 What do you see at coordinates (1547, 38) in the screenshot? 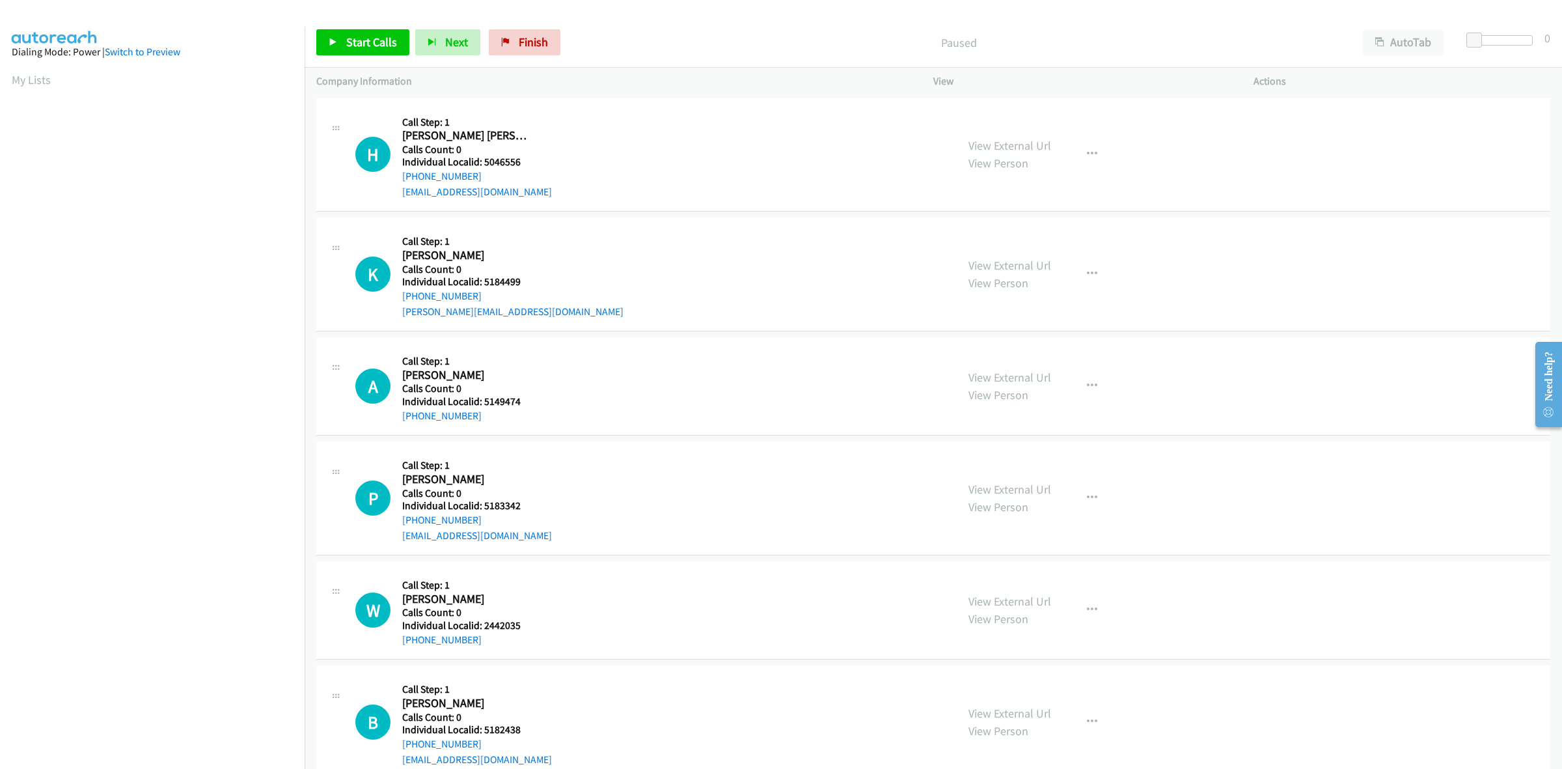
I see `div: 0` at bounding box center [1547, 38].